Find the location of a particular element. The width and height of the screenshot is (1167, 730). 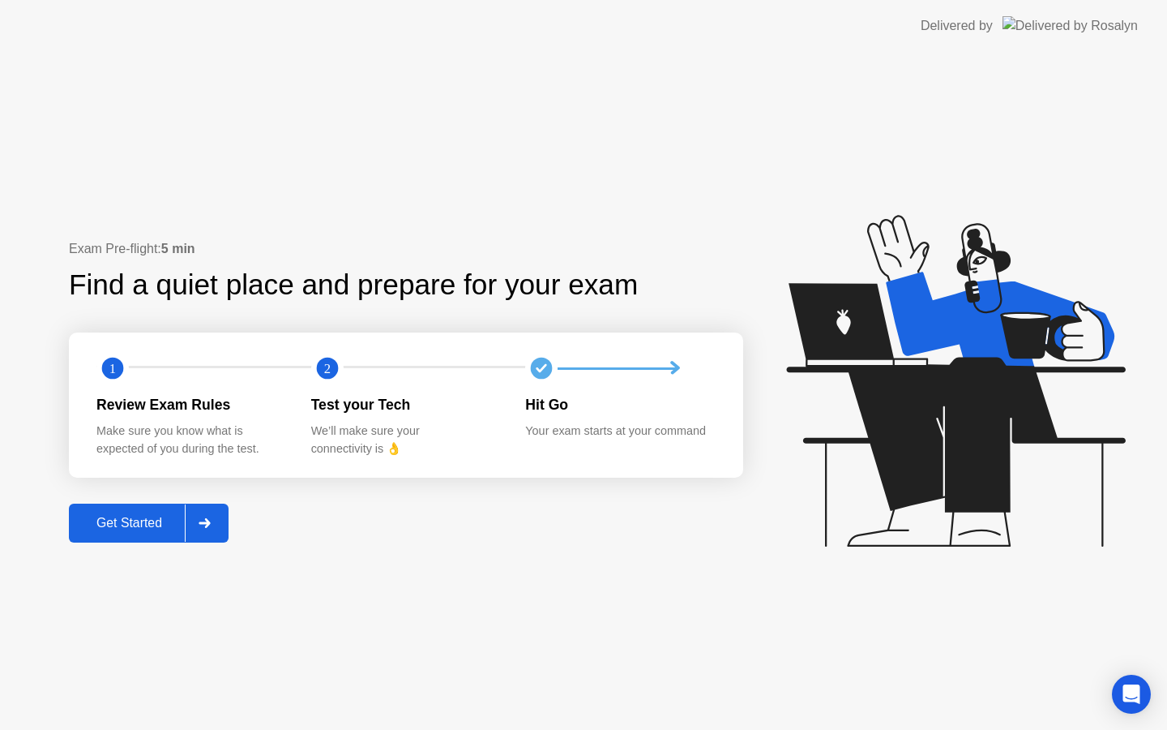

text: 2 is located at coordinates (327, 368).